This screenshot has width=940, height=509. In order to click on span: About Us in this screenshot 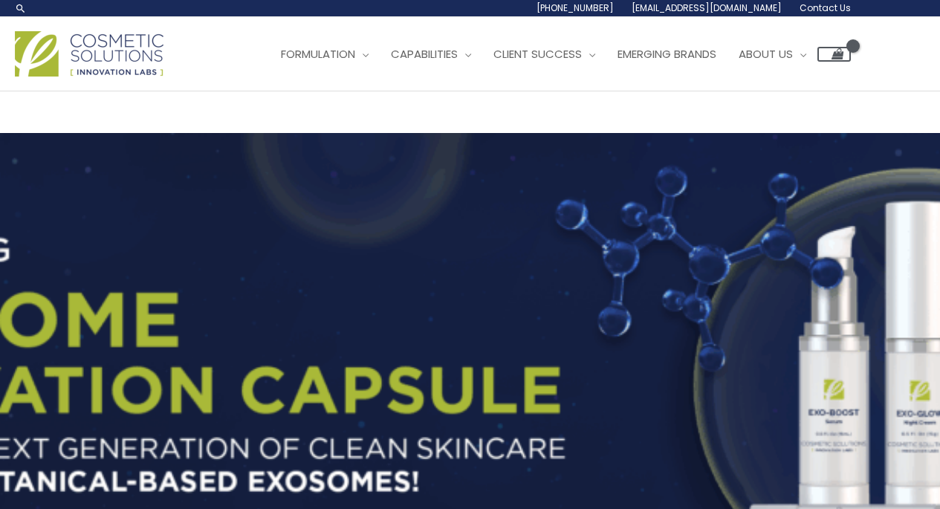, I will do `click(765, 54)`.